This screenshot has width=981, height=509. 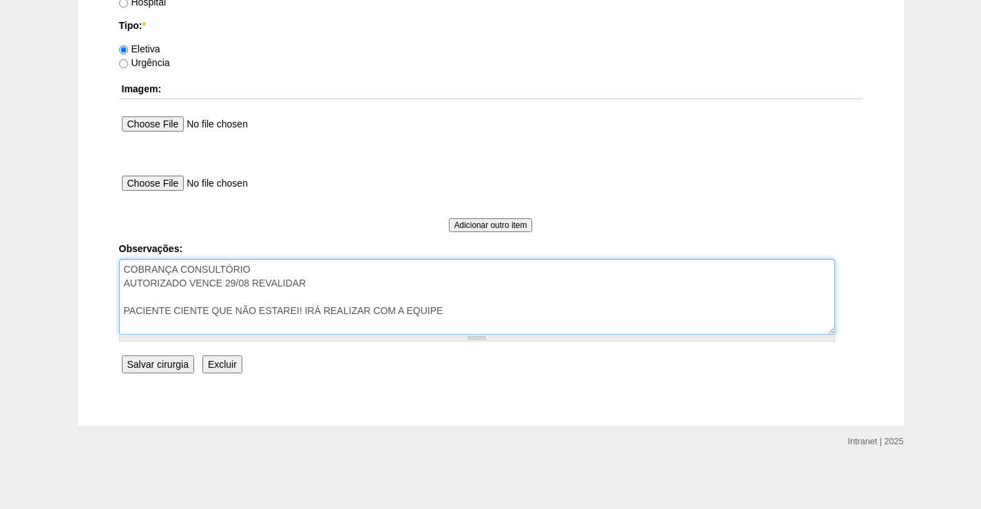 What do you see at coordinates (143, 25) in the screenshot?
I see `span: Este campo é obrigatório.` at bounding box center [143, 25].